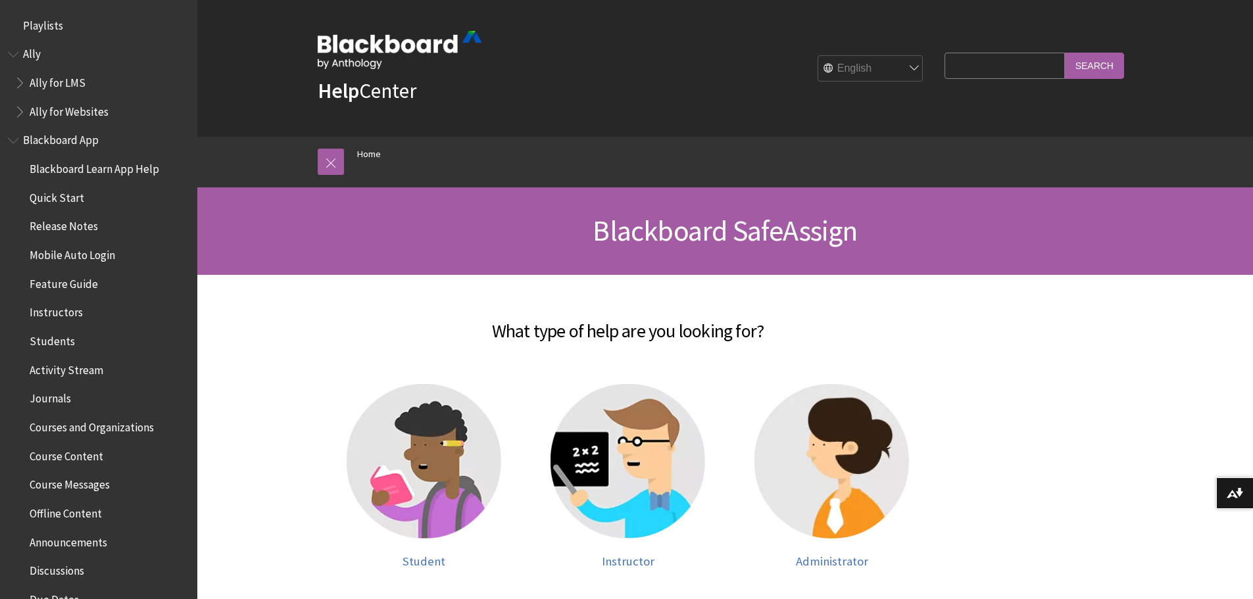 Image resolution: width=1253 pixels, height=599 pixels. Describe the element at coordinates (99, 26) in the screenshot. I see `nav: Book outline for Playlists` at that location.